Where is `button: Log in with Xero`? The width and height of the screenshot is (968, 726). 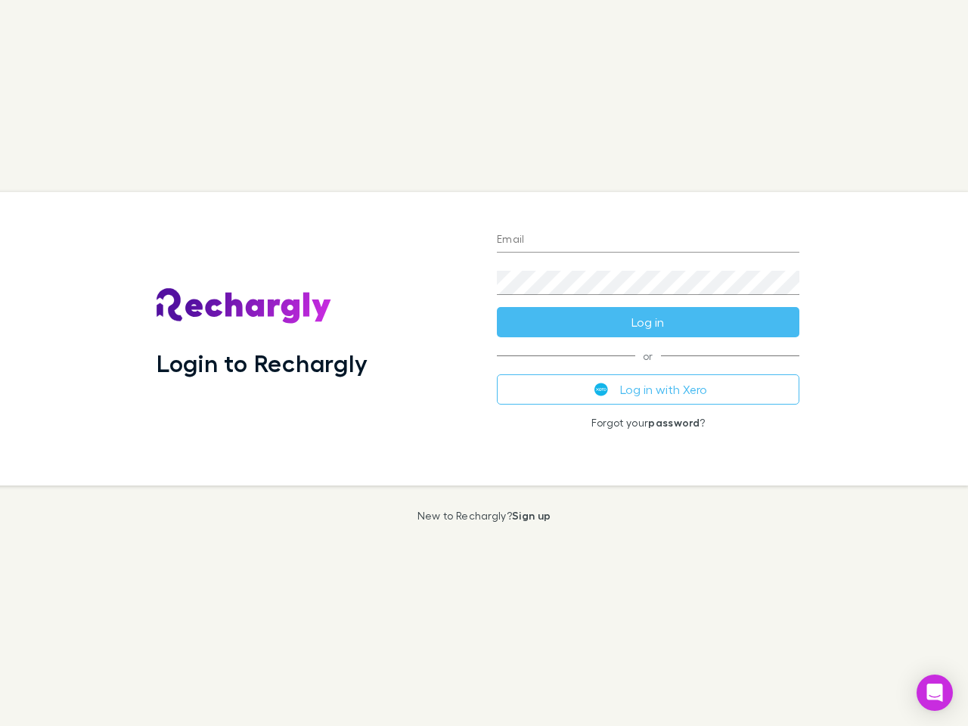 button: Log in with Xero is located at coordinates (648, 390).